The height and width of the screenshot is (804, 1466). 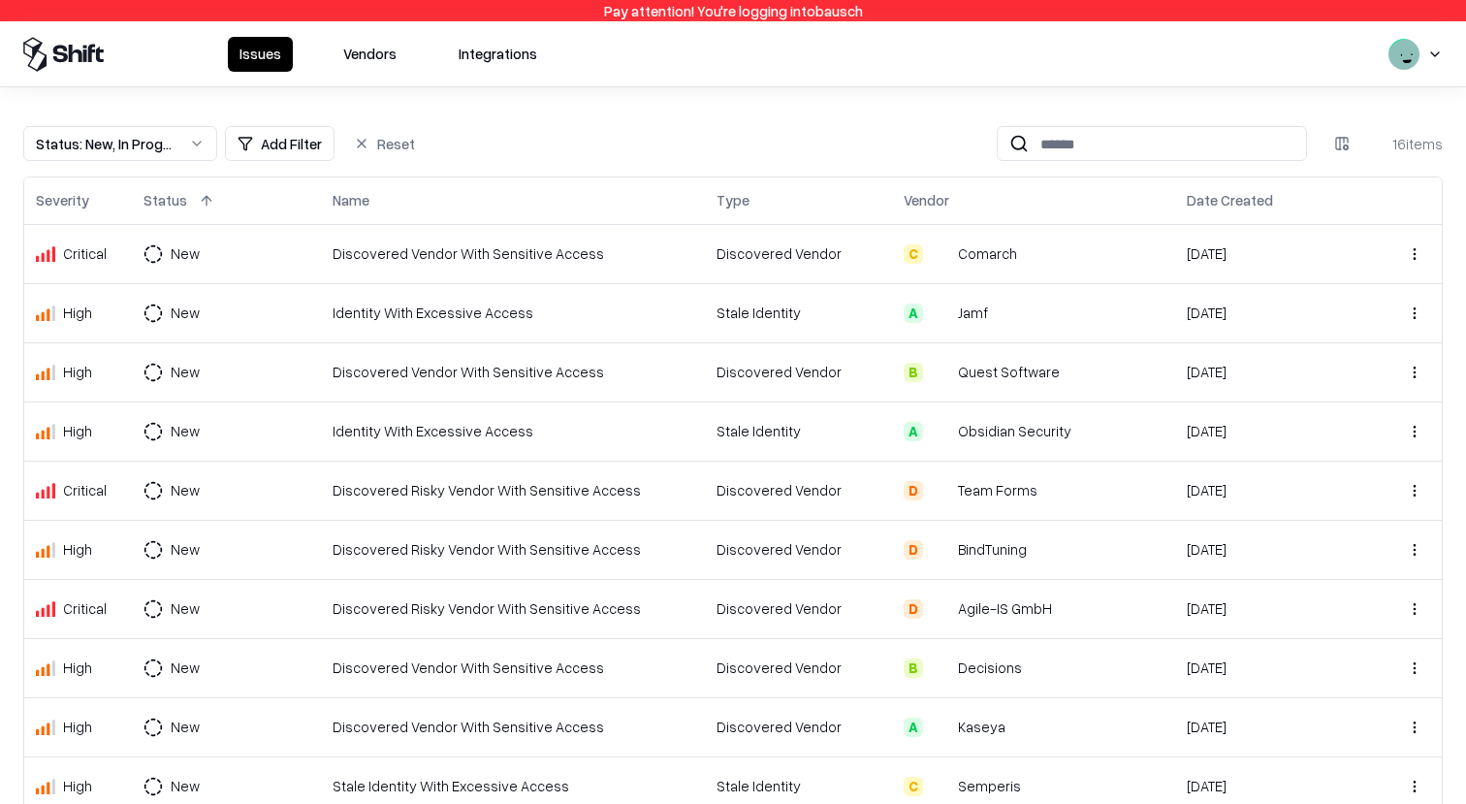 I want to click on button: Integrations, so click(x=497, y=54).